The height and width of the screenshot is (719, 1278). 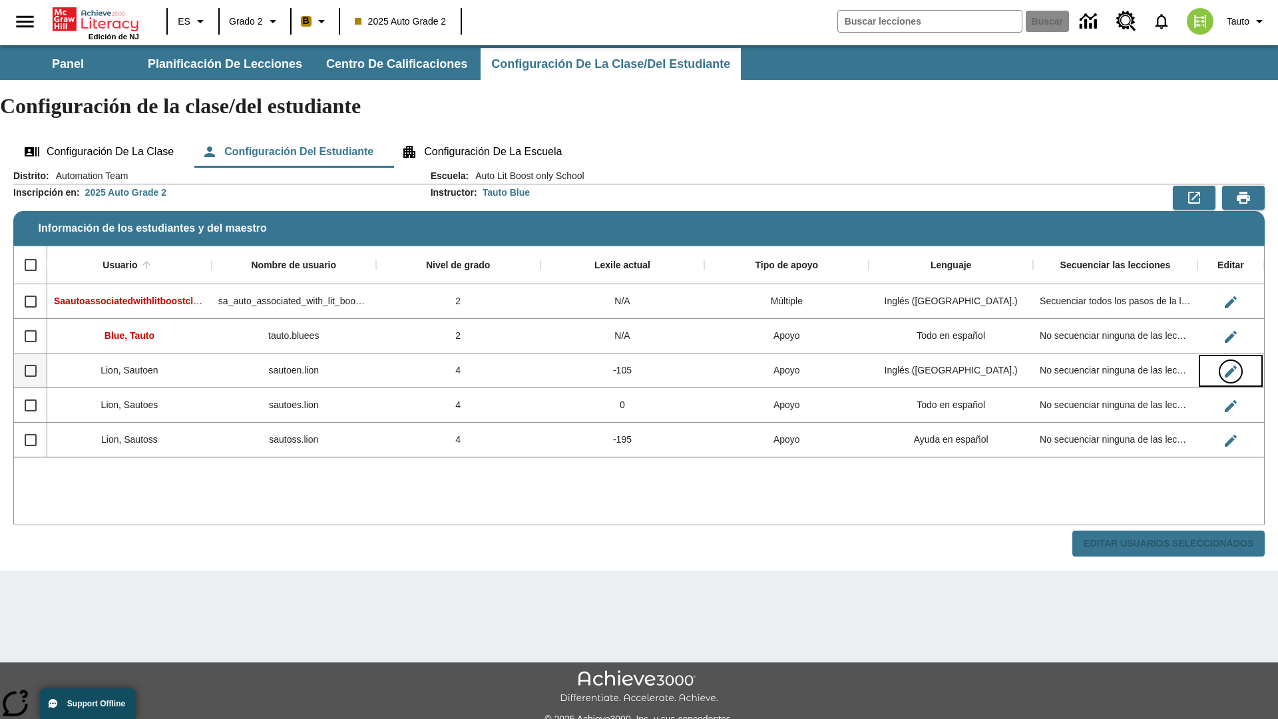 What do you see at coordinates (622, 405) in the screenshot?
I see `div: 0` at bounding box center [622, 405].